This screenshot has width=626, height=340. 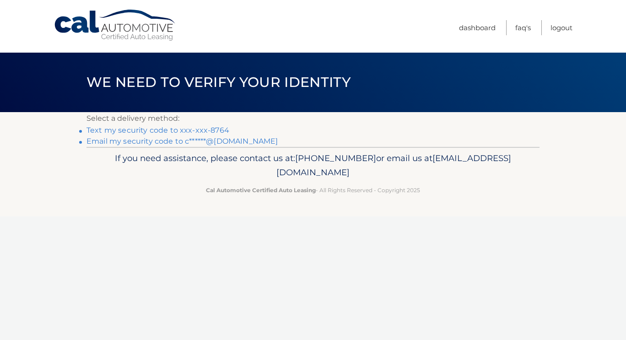 I want to click on p: If you need assistance, please contact us at: or email us at, so click(x=313, y=166).